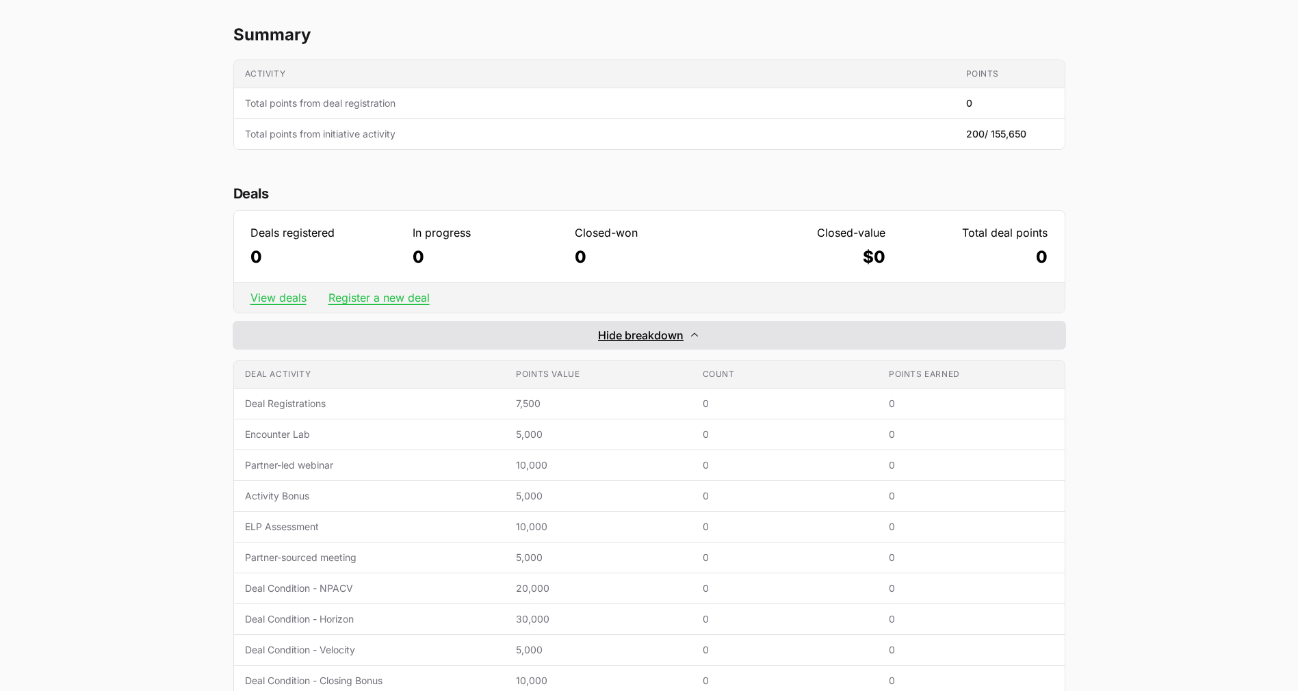 This screenshot has width=1298, height=691. What do you see at coordinates (1005, 133) in the screenshot?
I see `span: / 155,650` at bounding box center [1005, 133].